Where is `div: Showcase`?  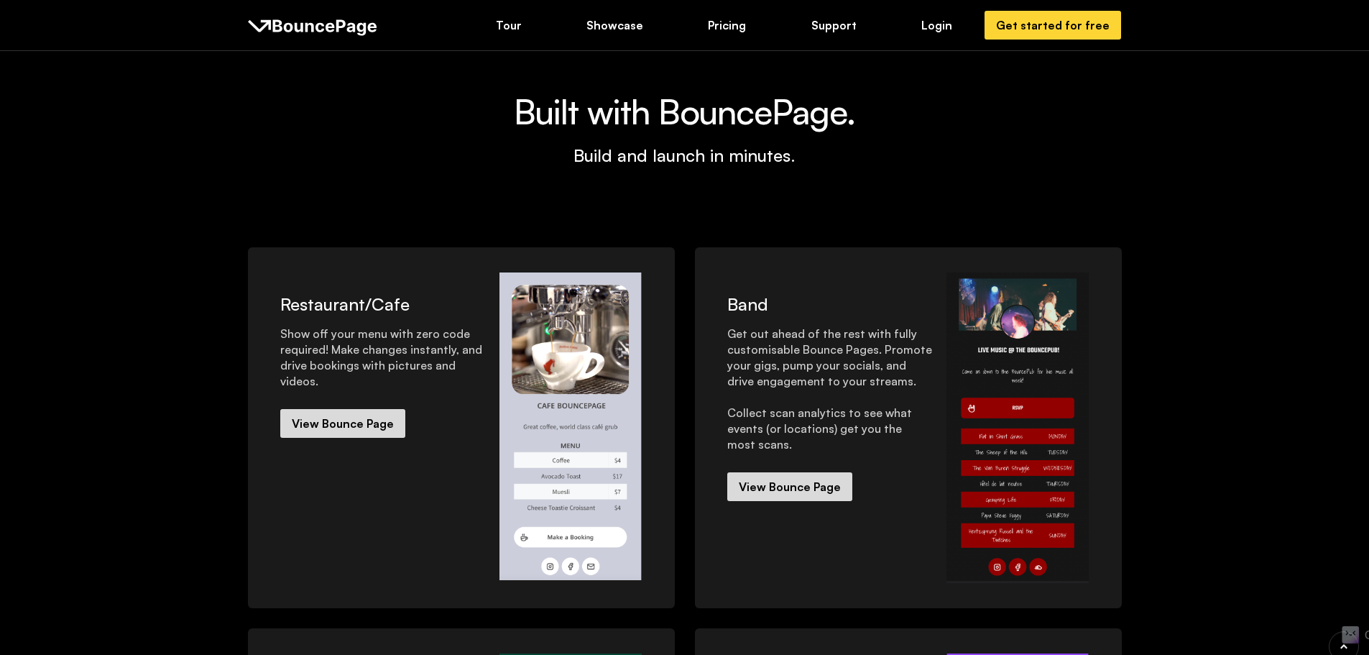
div: Showcase is located at coordinates (615, 25).